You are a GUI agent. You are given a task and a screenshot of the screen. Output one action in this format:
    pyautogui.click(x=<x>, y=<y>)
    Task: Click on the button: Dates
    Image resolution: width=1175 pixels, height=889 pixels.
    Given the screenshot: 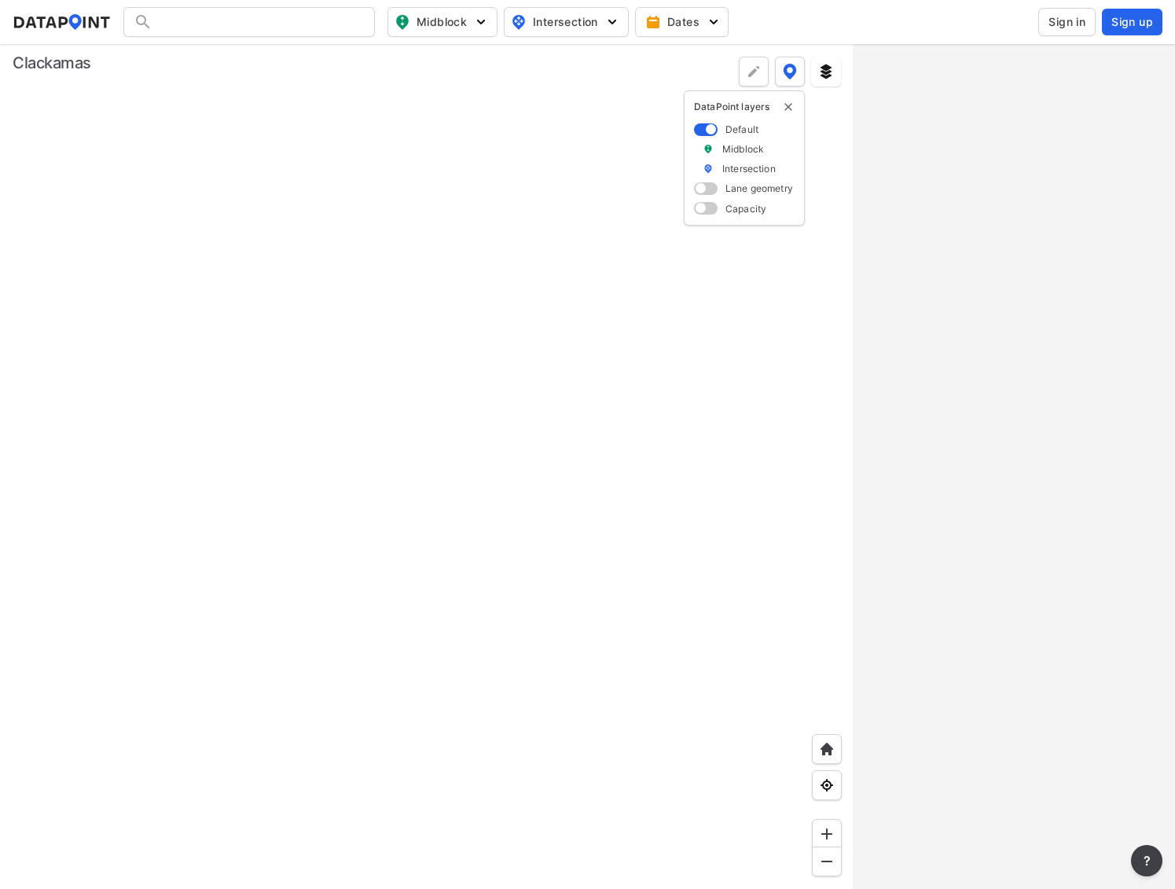 What is the action you would take?
    pyautogui.click(x=681, y=22)
    